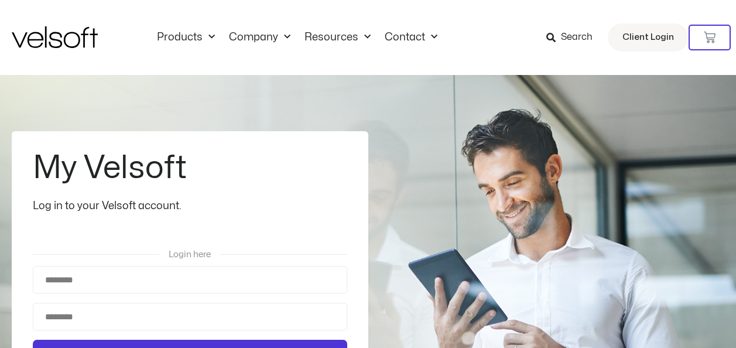  Describe the element at coordinates (54, 37) in the screenshot. I see `img: Velsoft Training Materials` at that location.